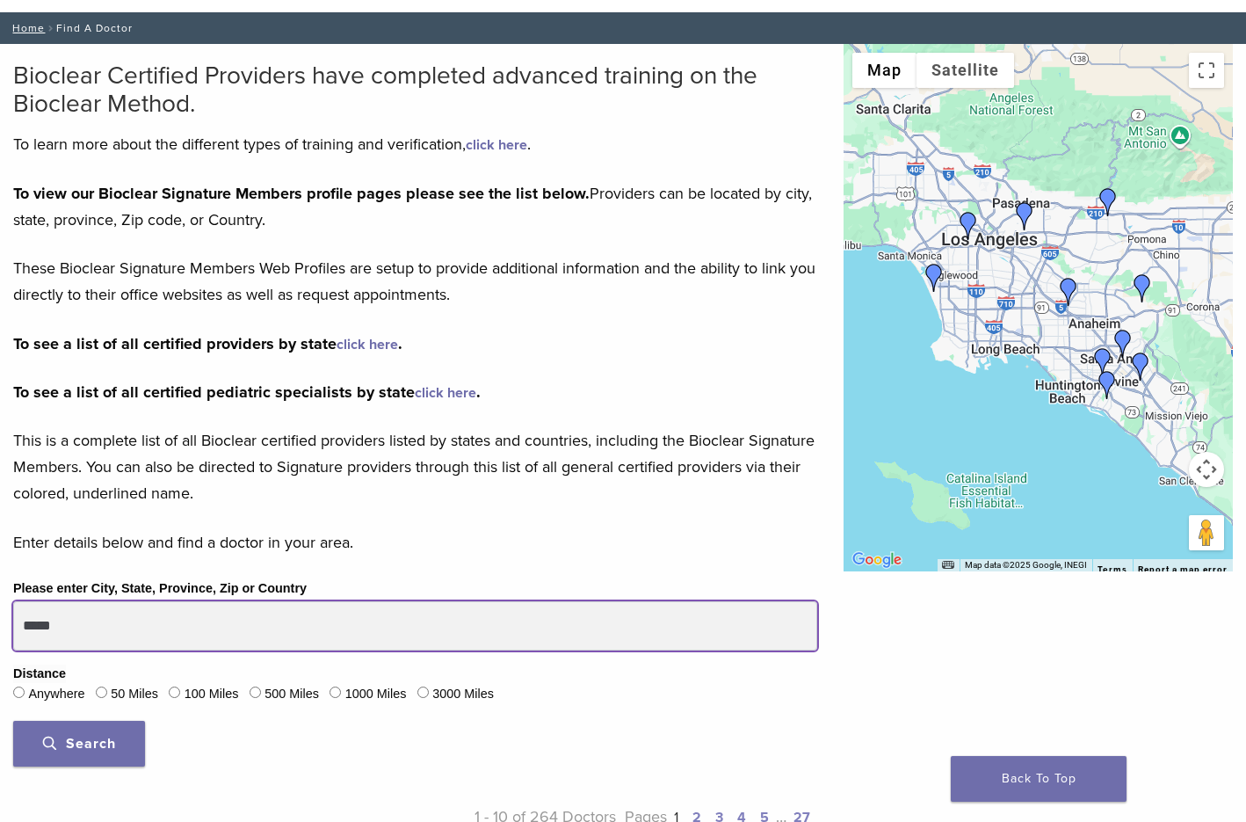  I want to click on label: 500 Miles, so click(292, 694).